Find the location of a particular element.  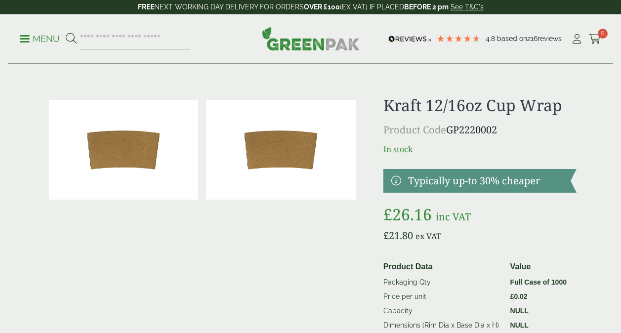

strong: OVER £100 is located at coordinates (321, 7).